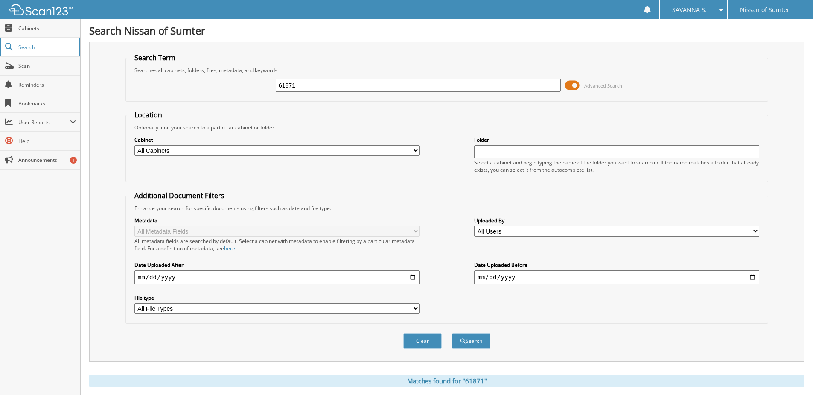 The width and height of the screenshot is (813, 395). What do you see at coordinates (41, 9) in the screenshot?
I see `img: scan123-logo-white.svg` at bounding box center [41, 9].